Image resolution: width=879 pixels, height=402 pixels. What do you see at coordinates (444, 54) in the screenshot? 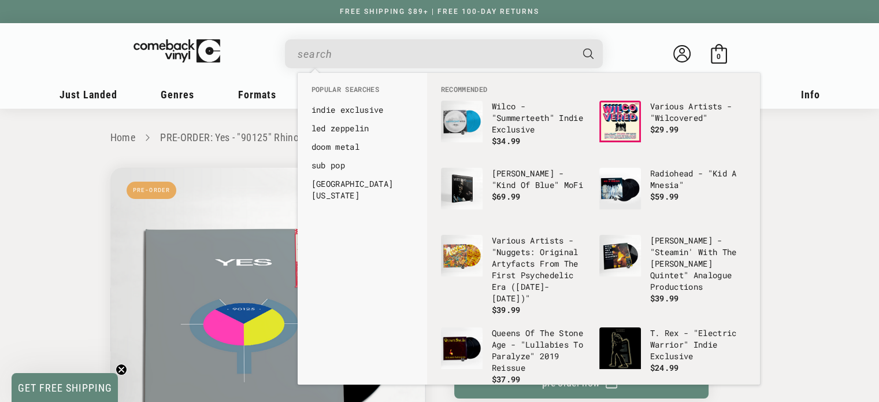
I see `div: Search` at bounding box center [444, 54].